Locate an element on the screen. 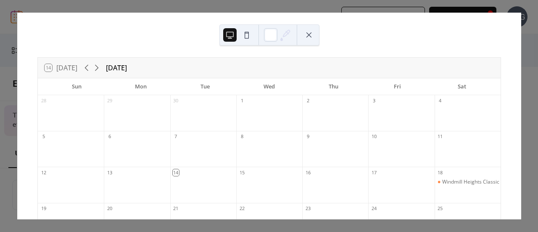 This screenshot has width=538, height=232. div: Thu is located at coordinates (334, 87).